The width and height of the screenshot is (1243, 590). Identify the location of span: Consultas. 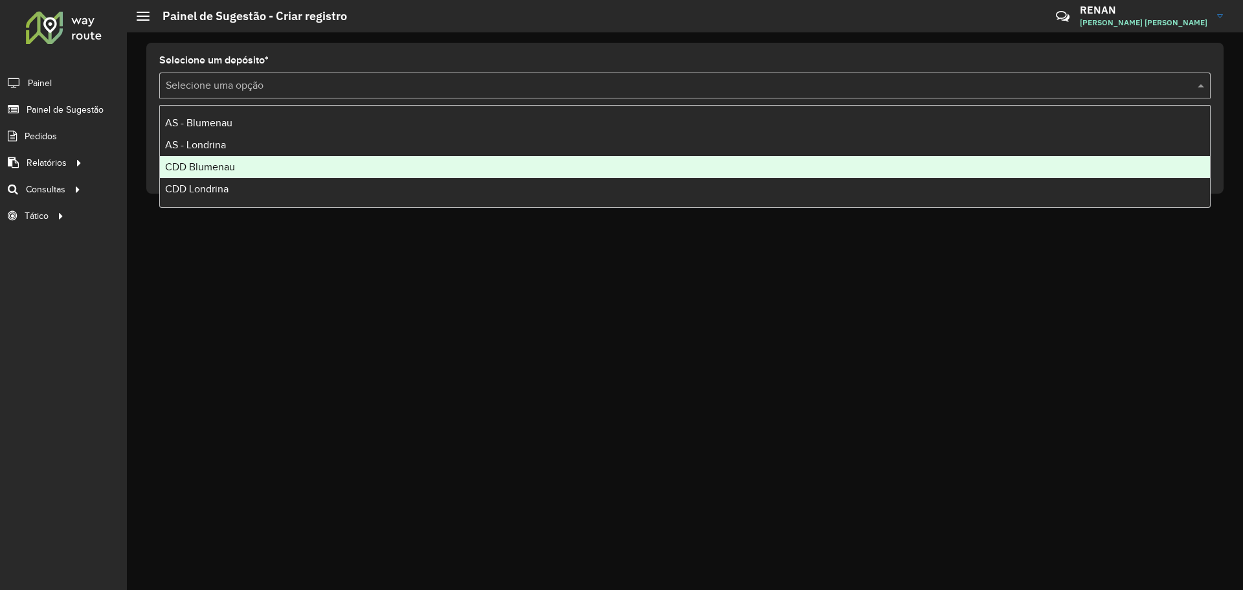
(45, 189).